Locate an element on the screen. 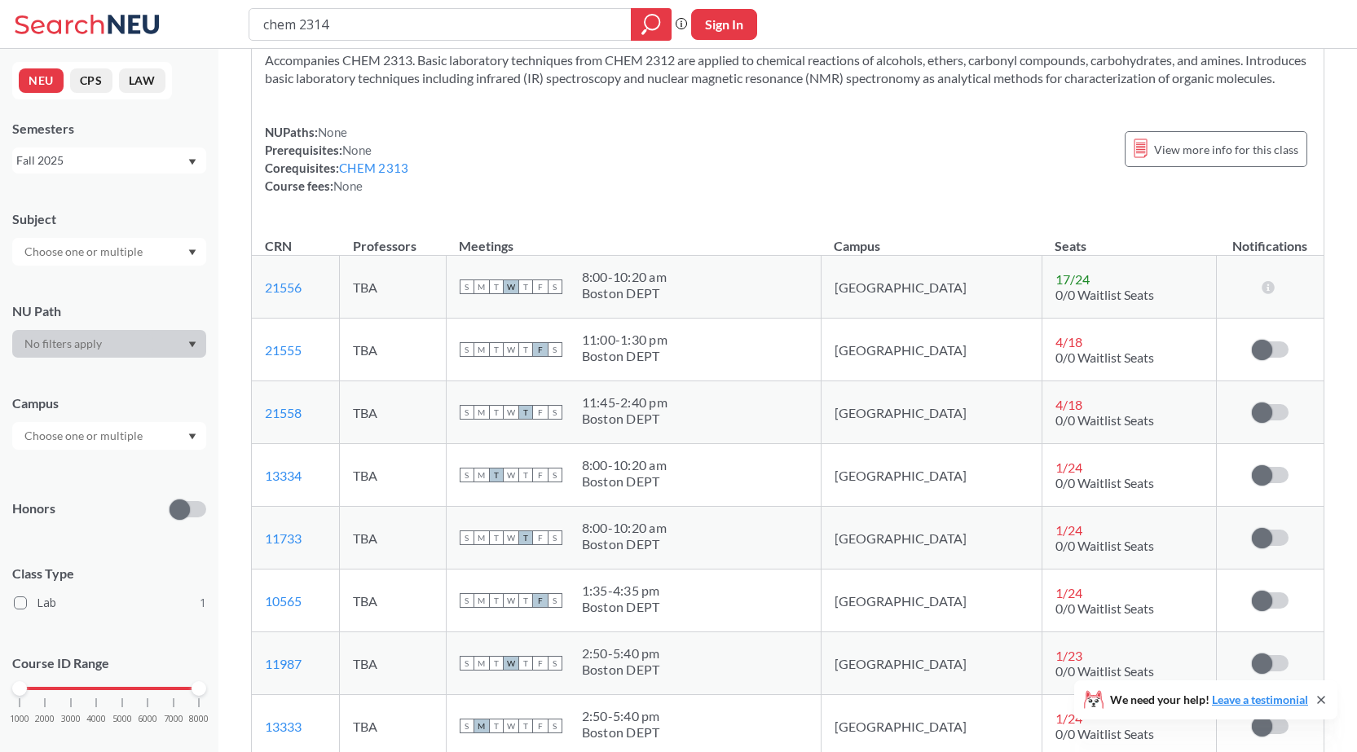  span: View more info for this class is located at coordinates (1225, 149).